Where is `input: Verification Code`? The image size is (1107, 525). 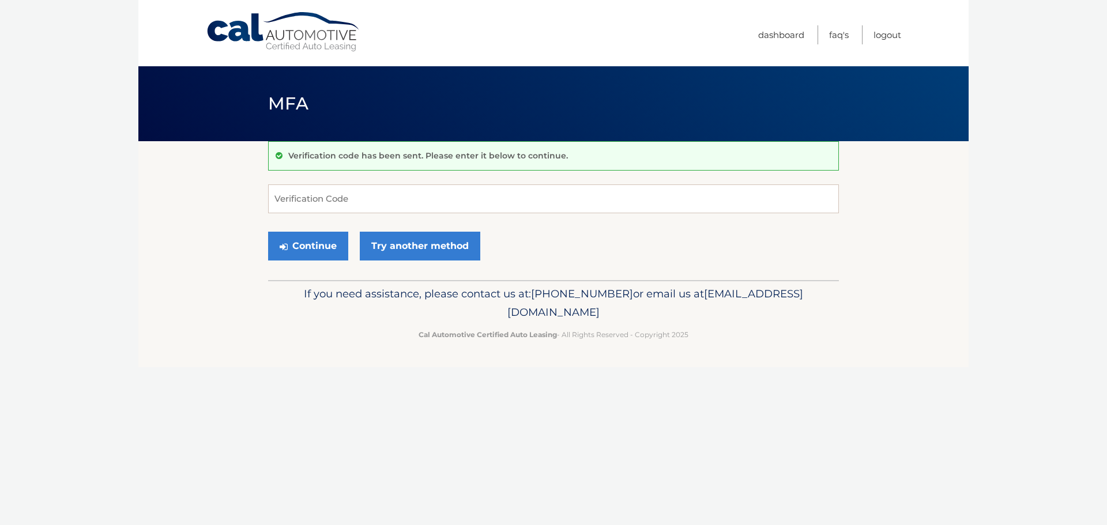
input: Verification Code is located at coordinates (554, 199).